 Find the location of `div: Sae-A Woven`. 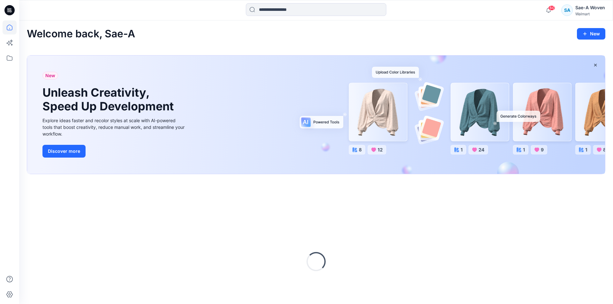

div: Sae-A Woven is located at coordinates (590, 8).